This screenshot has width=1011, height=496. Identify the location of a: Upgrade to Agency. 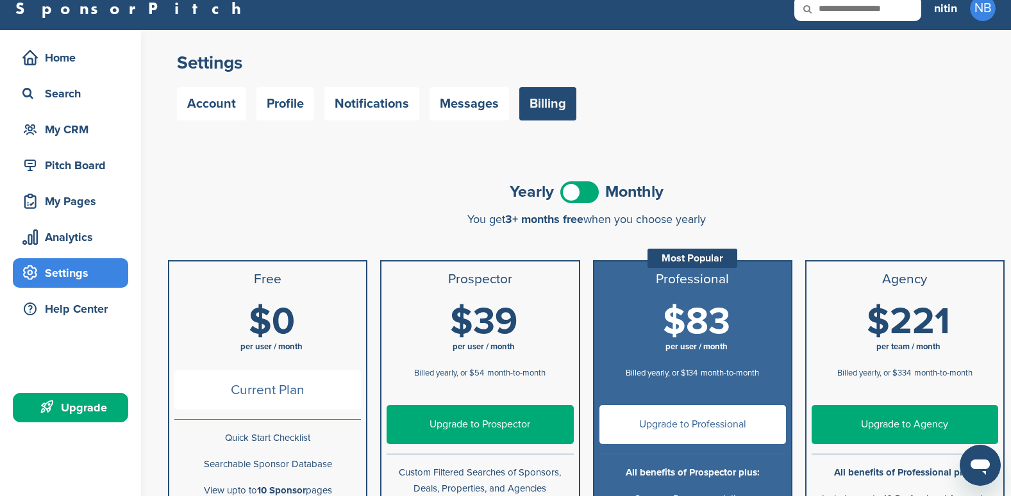
(904, 424).